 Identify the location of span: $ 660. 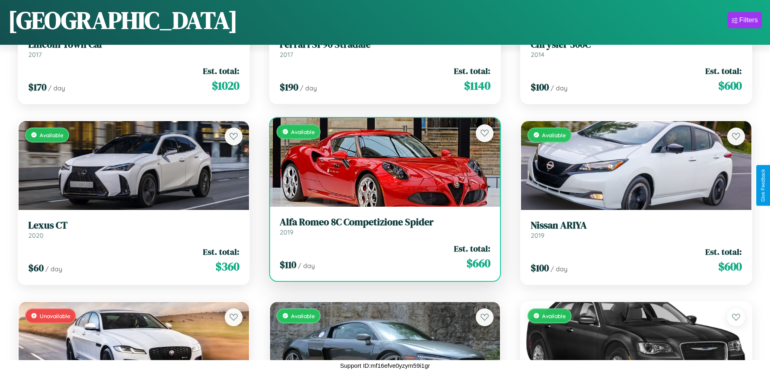
(478, 264).